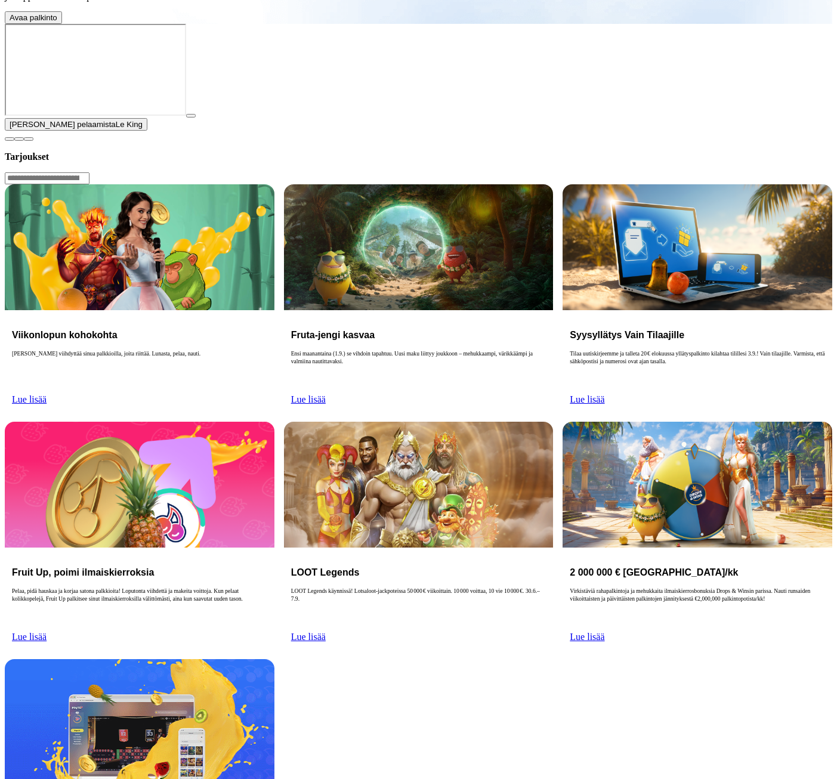 The width and height of the screenshot is (837, 779). Describe the element at coordinates (140, 607) in the screenshot. I see `p: Pelaa, pidä hauskaa ja korjaa satona palkkioita! Loputonta viihdettä ja makeita voittoja. Kun pel...` at that location.